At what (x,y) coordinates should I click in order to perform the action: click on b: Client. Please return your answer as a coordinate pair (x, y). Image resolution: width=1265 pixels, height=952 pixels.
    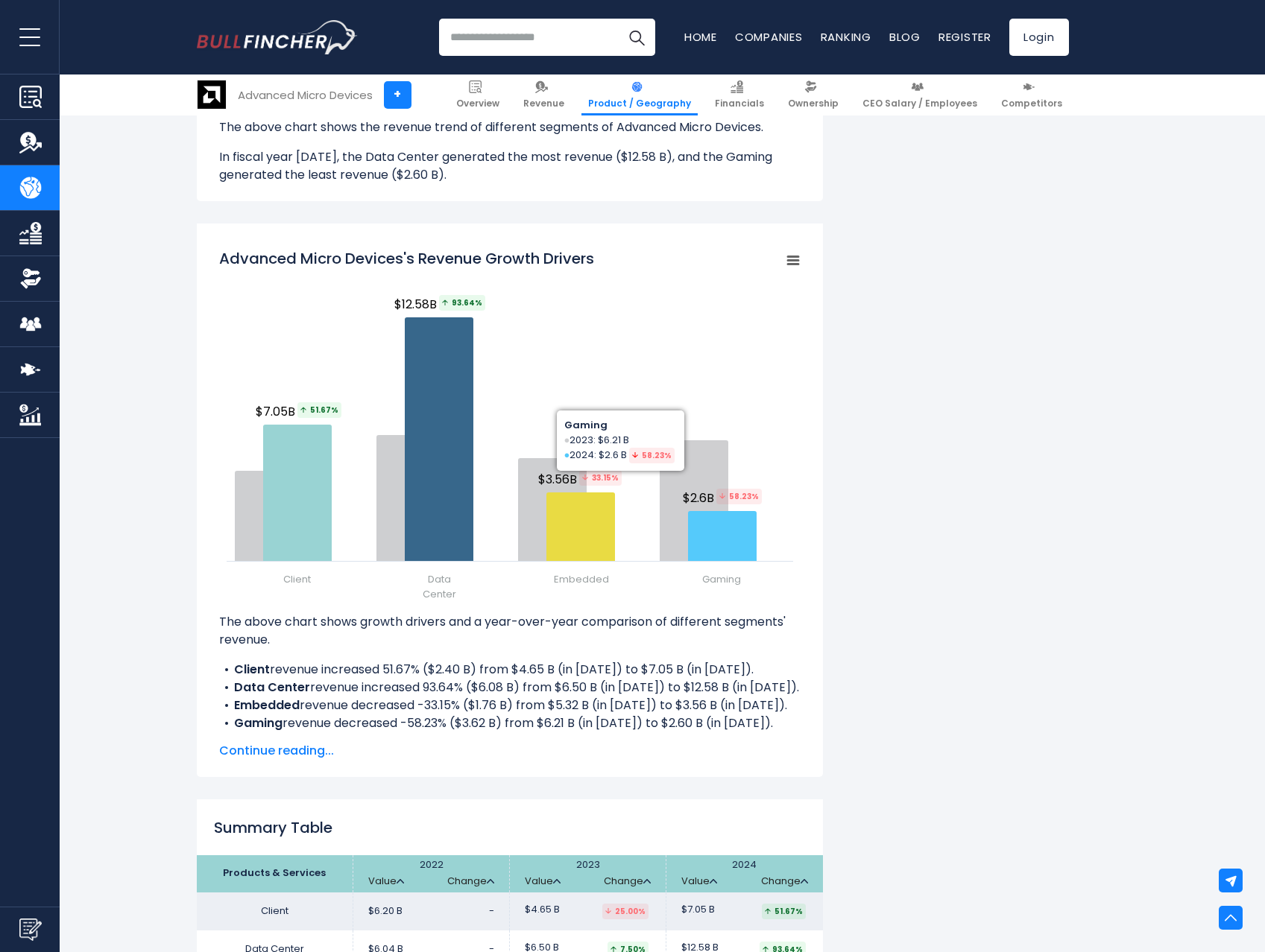
    Looking at the image, I should click on (252, 669).